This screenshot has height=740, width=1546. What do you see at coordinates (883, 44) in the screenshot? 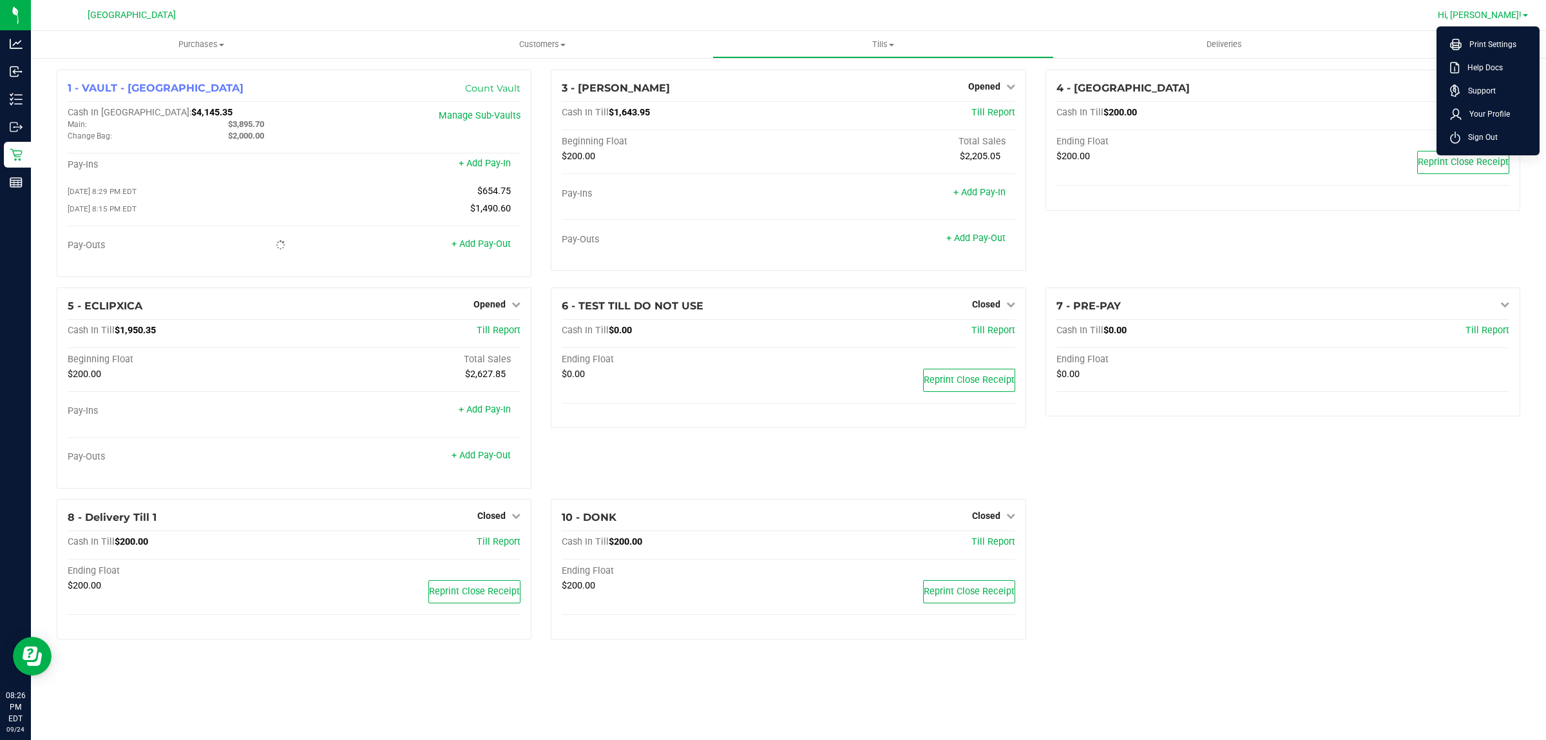
I see `span: Tills` at bounding box center [883, 44].